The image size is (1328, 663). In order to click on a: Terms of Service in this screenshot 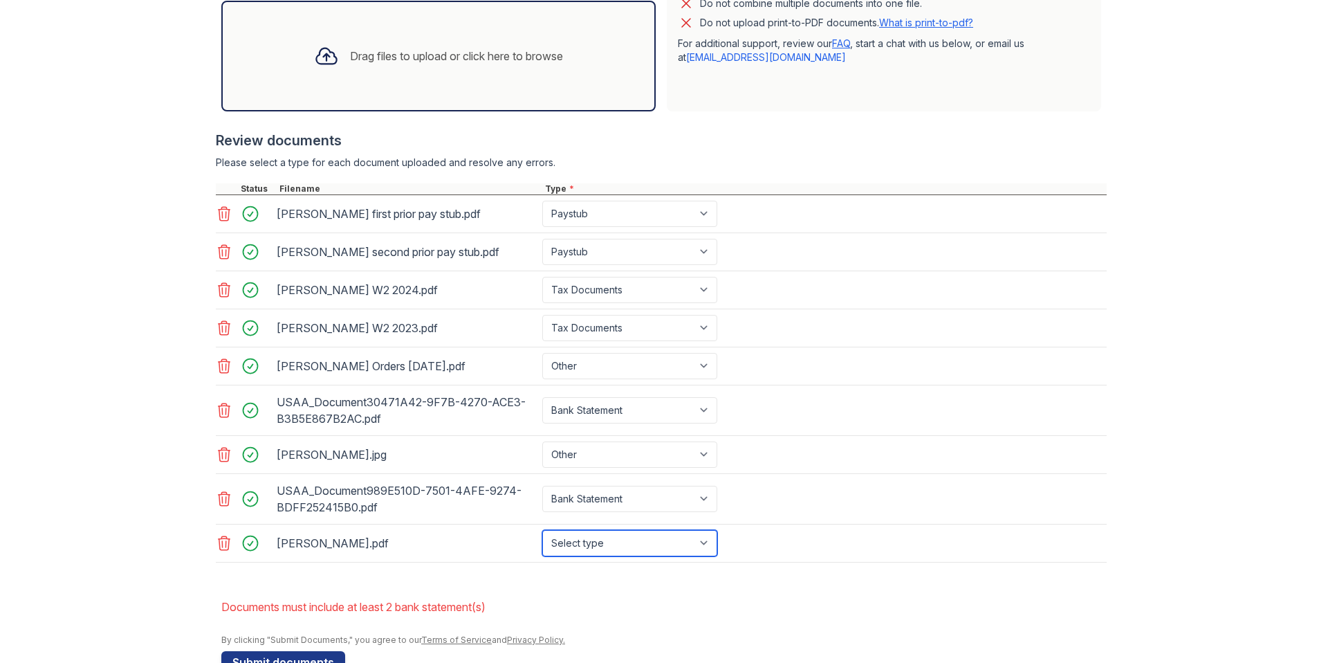, I will do `click(456, 639)`.